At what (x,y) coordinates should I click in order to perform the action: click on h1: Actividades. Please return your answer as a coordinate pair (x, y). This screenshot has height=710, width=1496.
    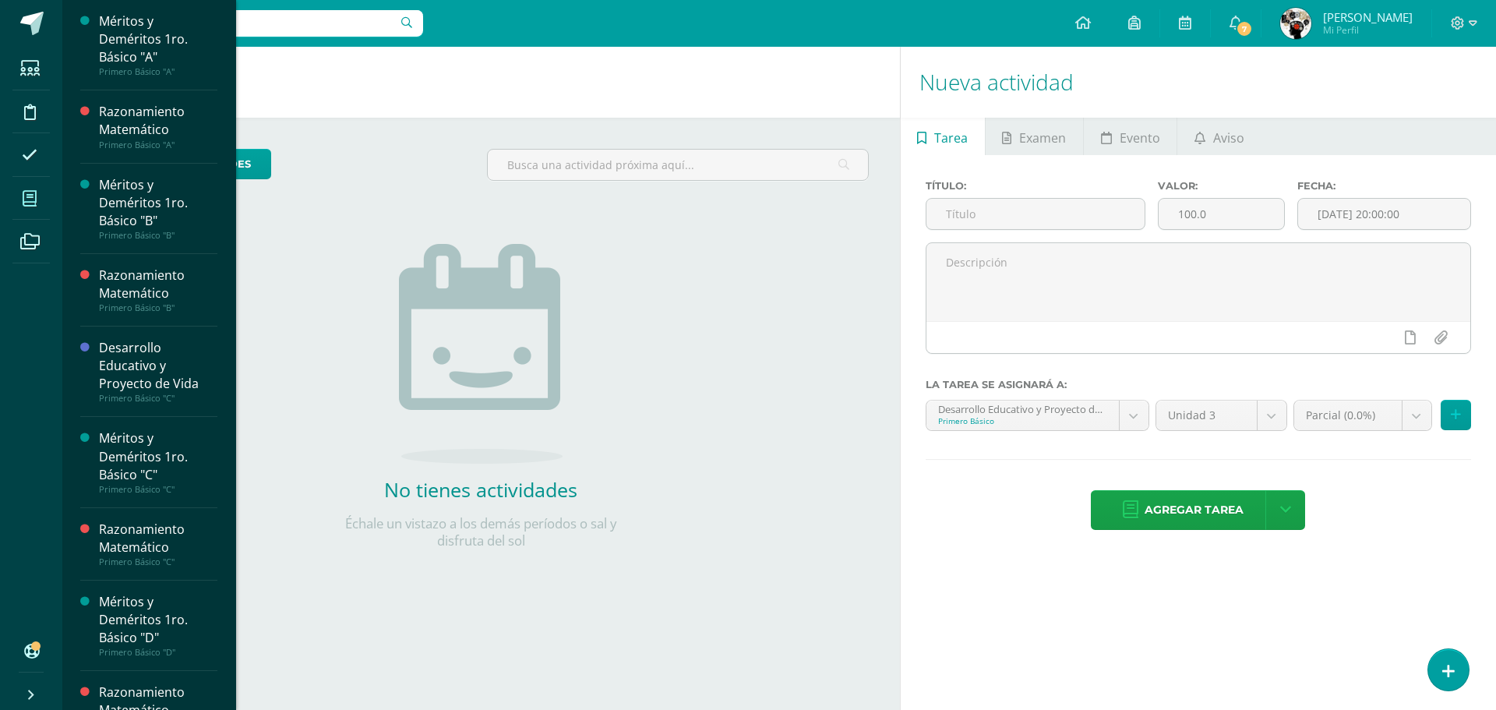
    Looking at the image, I should click on (481, 82).